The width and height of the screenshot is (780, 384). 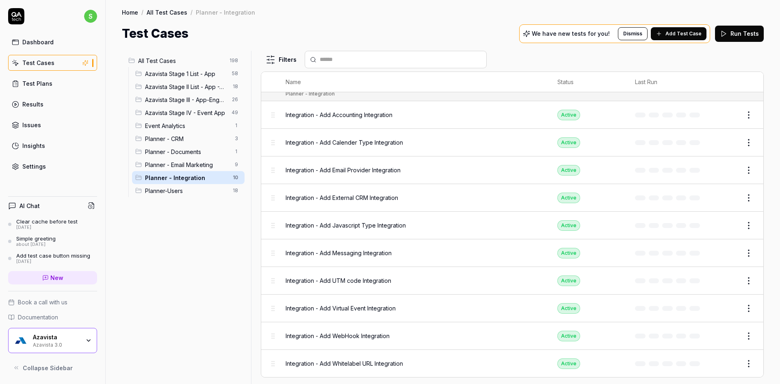 I want to click on button: Add Test Case, so click(x=679, y=34).